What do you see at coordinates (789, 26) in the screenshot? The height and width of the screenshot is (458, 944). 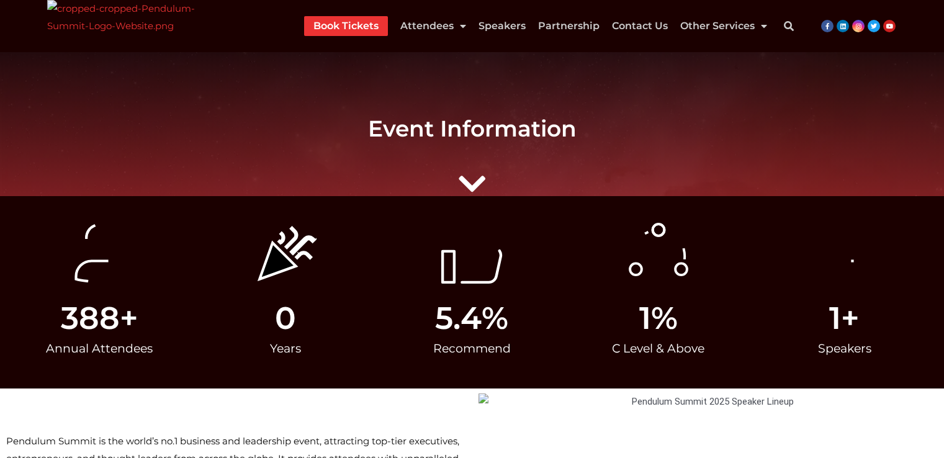 I see `div: Search` at bounding box center [789, 26].